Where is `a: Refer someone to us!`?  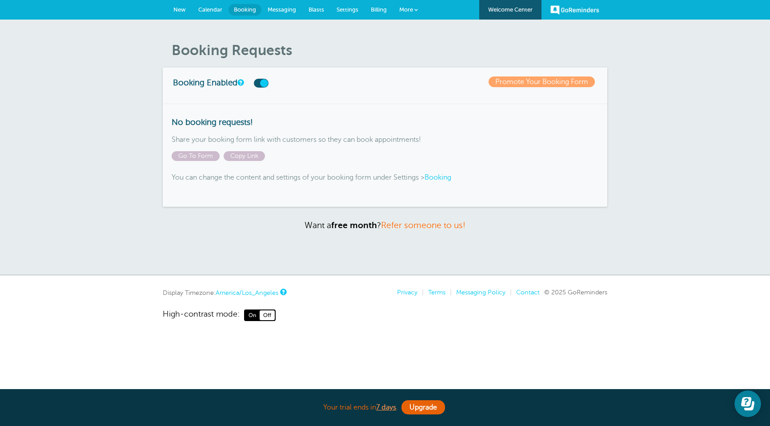
a: Refer someone to us! is located at coordinates (423, 225).